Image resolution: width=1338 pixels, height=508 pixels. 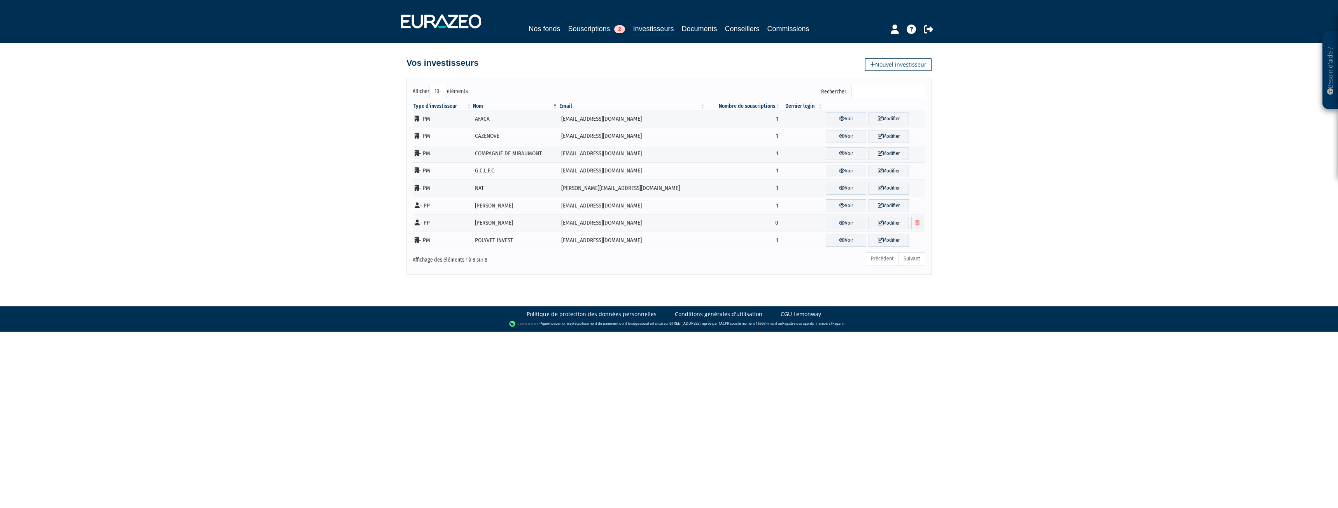 I want to click on img: 1732889491-logotype_eurazeo_blanc_rvb.png, so click(x=441, y=21).